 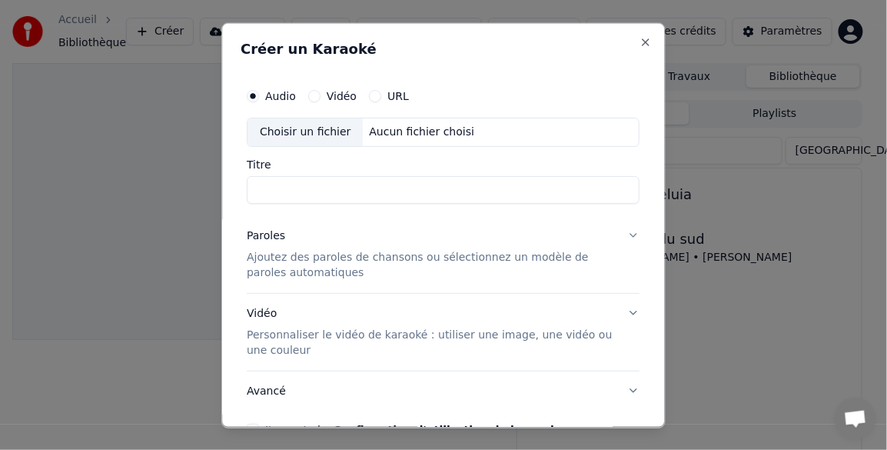 I want to click on h2: Créer un Karaoké, so click(x=444, y=48).